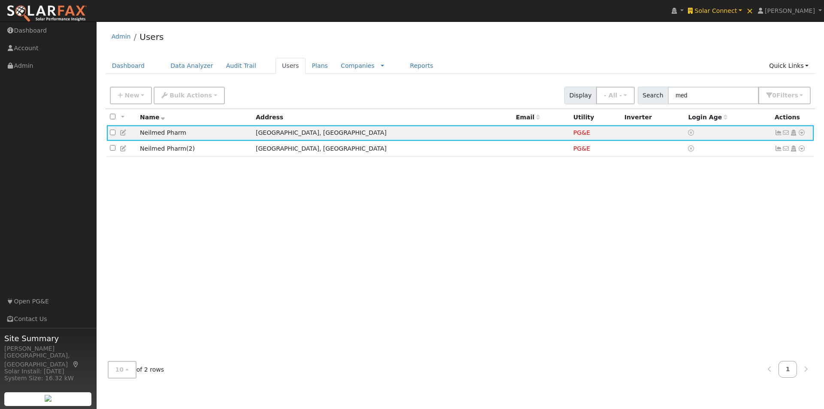  What do you see at coordinates (48, 398) in the screenshot?
I see `img: retrieve` at bounding box center [48, 398].